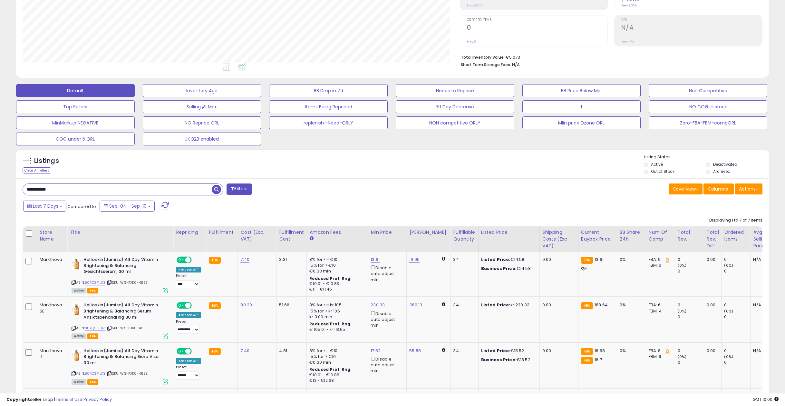  What do you see at coordinates (127, 282) in the screenshot?
I see `span: | SKU: WS-FXK0-46SE` at bounding box center [127, 282].